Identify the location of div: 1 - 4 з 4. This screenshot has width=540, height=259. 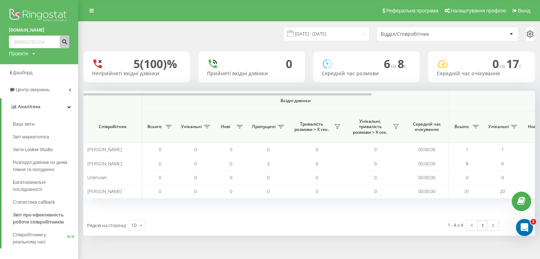
(455, 225).